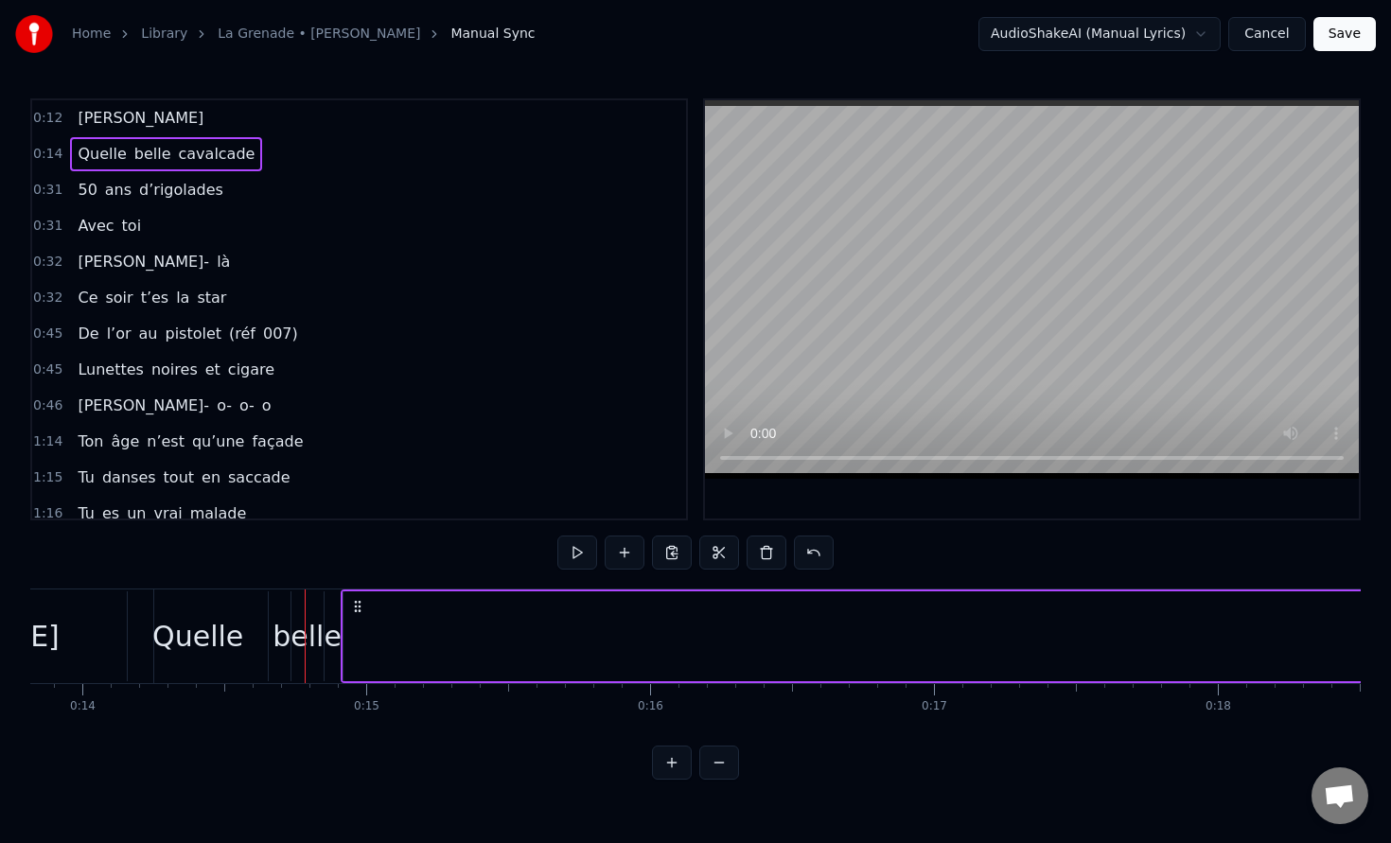  What do you see at coordinates (152, 153) in the screenshot?
I see `span: belle` at bounding box center [152, 153].